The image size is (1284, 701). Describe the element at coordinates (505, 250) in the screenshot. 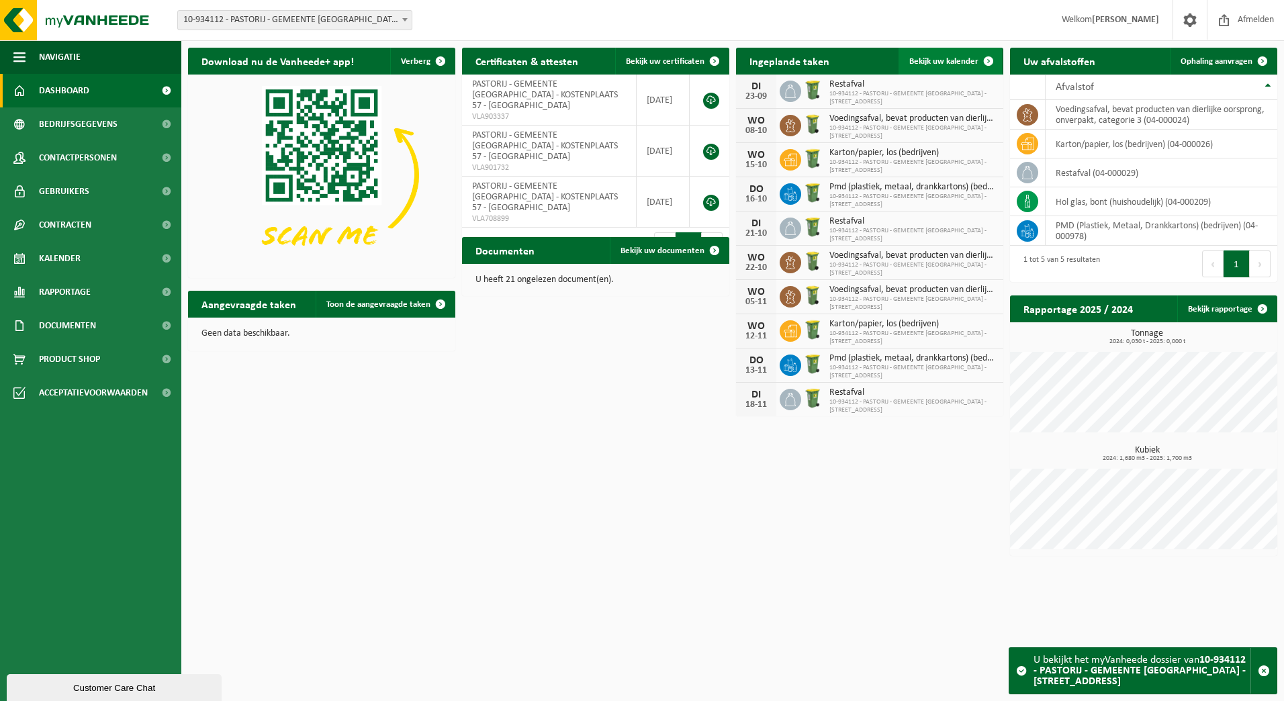

I see `h2: Documenten` at that location.